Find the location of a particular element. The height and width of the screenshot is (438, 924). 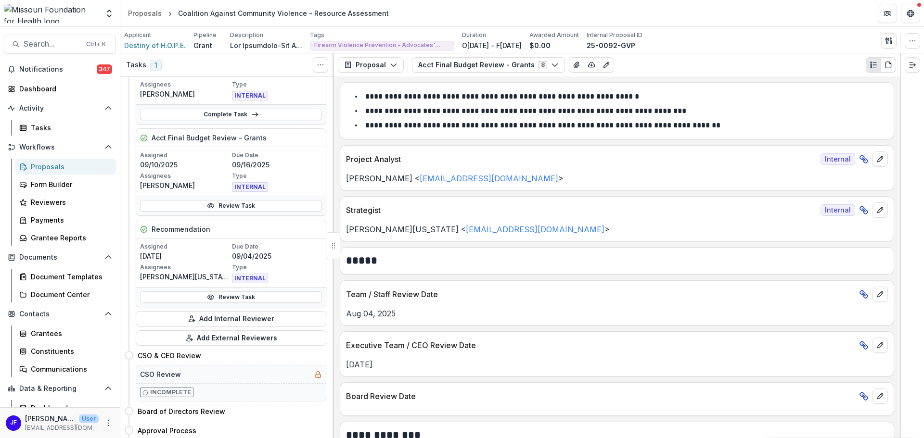

div: Jean Freeman-Crawford is located at coordinates (13, 423).